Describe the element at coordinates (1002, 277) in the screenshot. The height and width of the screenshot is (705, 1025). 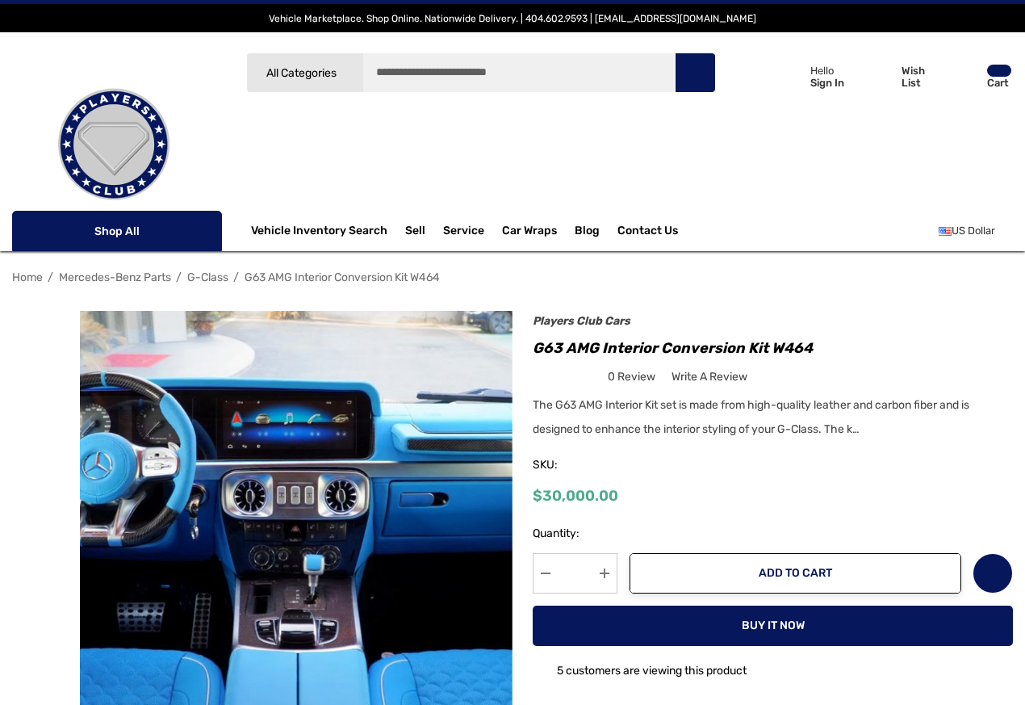
I see `a: Next` at that location.